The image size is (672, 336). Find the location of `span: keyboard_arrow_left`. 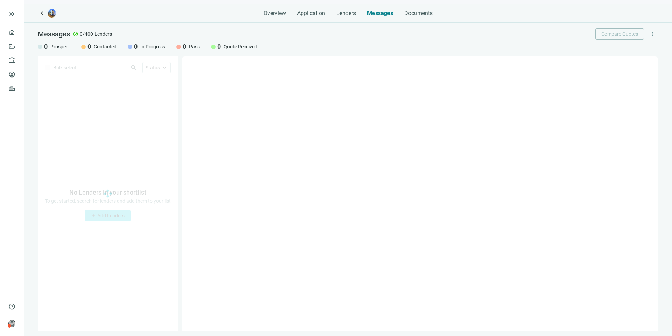

span: keyboard_arrow_left is located at coordinates (42, 13).